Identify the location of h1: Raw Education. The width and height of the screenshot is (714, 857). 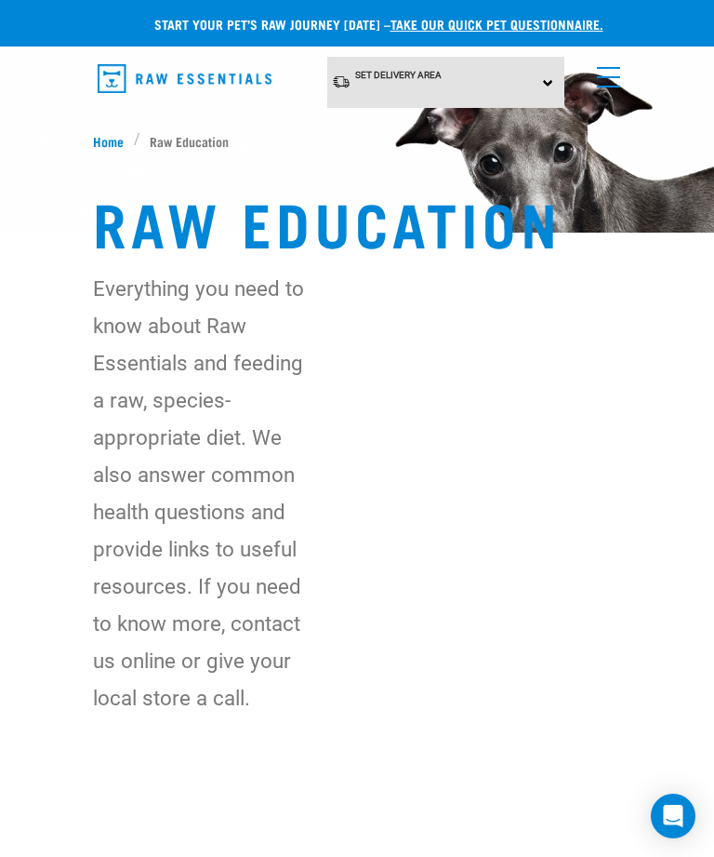
(357, 221).